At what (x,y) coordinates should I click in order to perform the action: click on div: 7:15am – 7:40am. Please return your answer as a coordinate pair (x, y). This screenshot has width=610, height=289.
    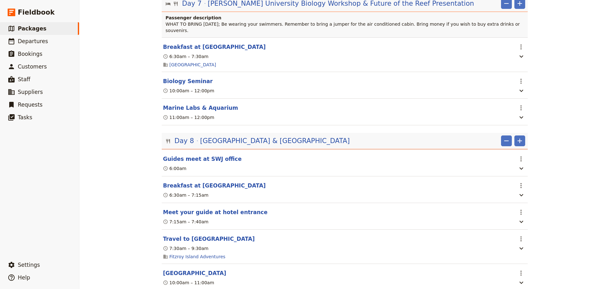
    Looking at the image, I should click on (185, 222).